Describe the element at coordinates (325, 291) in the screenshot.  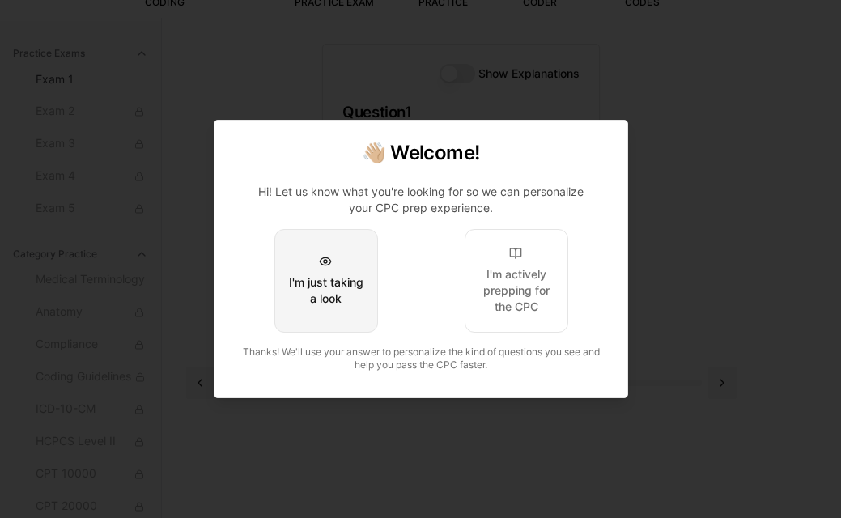
I see `div: I'm just taking a look` at that location.